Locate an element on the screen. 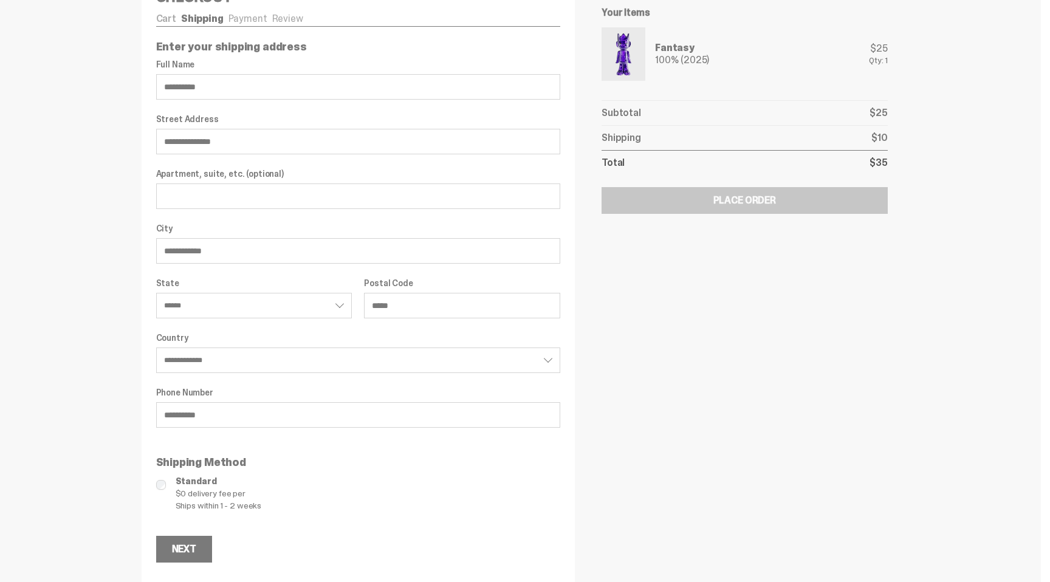 Image resolution: width=1050 pixels, height=582 pixels. label: Full Name is located at coordinates (359, 64).